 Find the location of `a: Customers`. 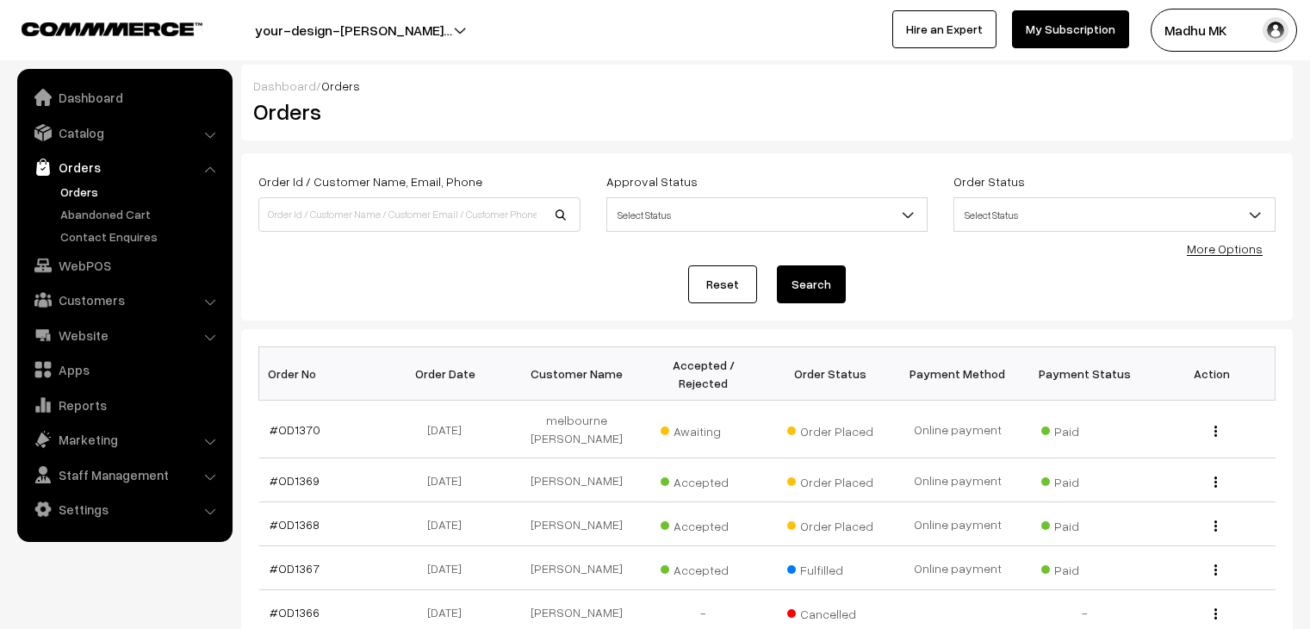

a: Customers is located at coordinates (124, 300).